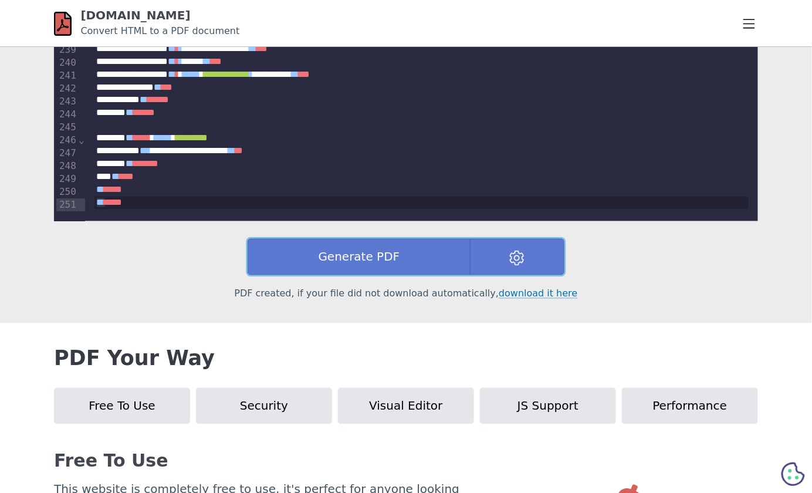 The height and width of the screenshot is (493, 812). Describe the element at coordinates (548, 406) in the screenshot. I see `span: JS Support` at that location.